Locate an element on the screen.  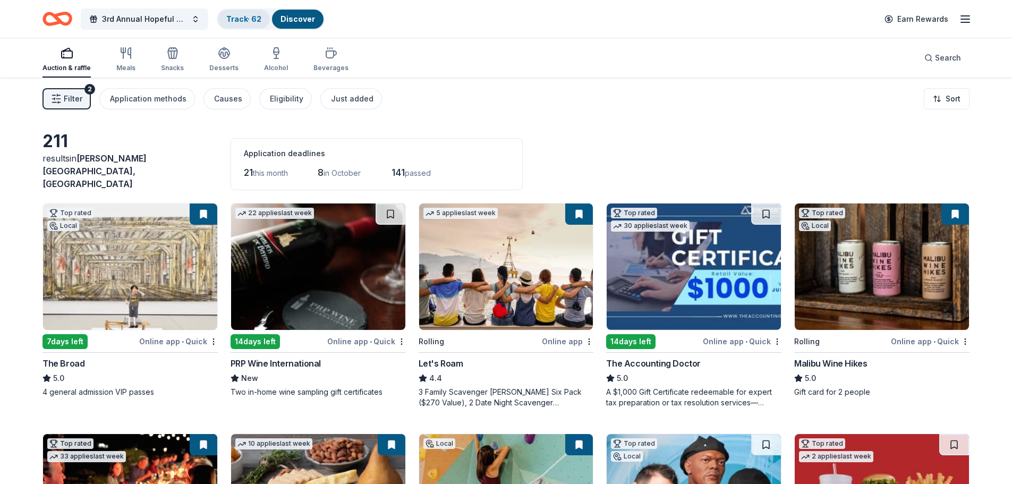
a: Home is located at coordinates (57, 19).